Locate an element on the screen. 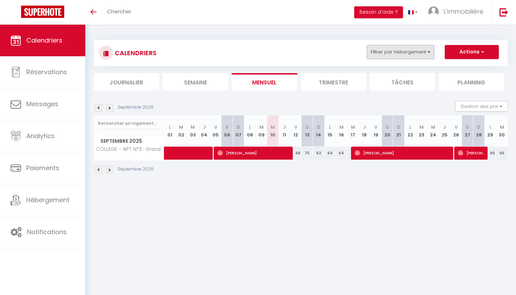 This screenshot has width=516, height=295. span: Analytics is located at coordinates (40, 136).